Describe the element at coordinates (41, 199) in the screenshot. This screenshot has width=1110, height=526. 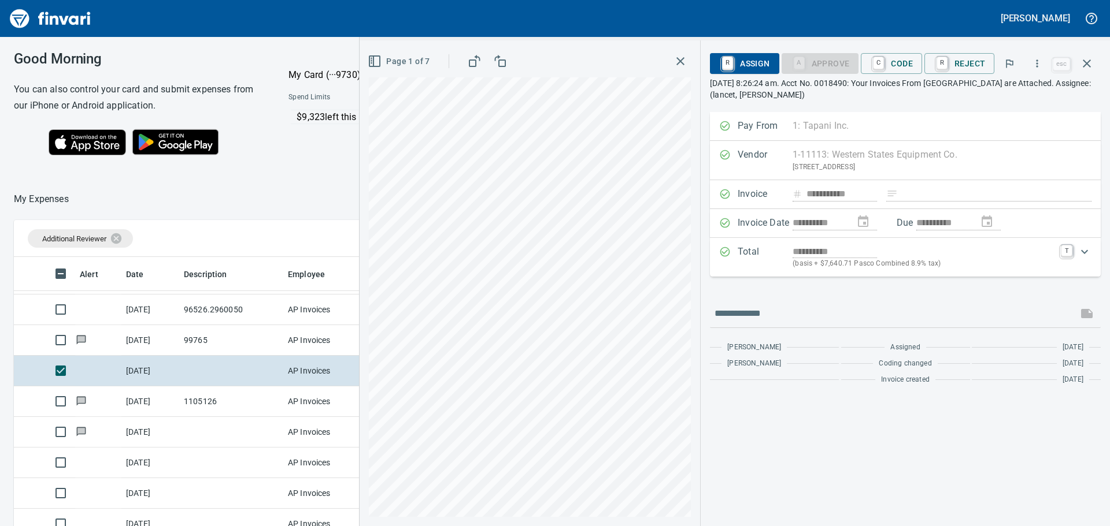
I see `nav: breadcrumb` at that location.